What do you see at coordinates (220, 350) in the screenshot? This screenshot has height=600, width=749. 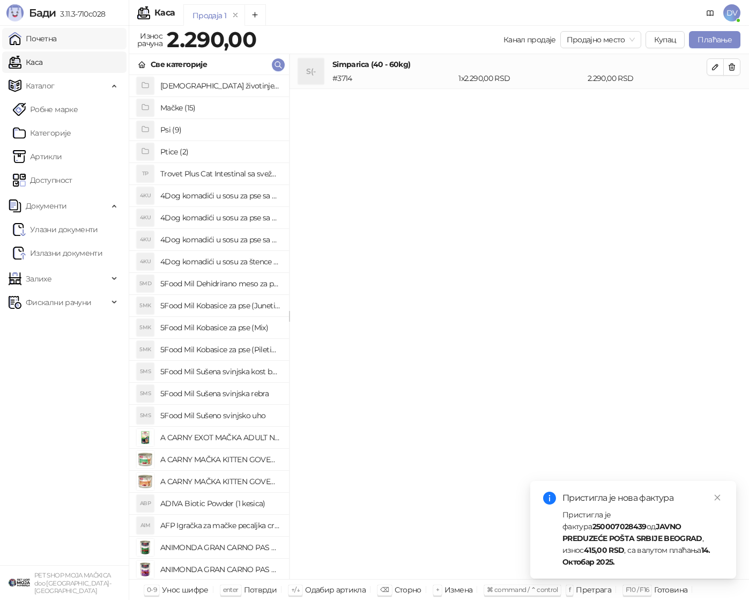 I see `h4: 5Food Mil Kobasice za pse (Piletina)` at bounding box center [220, 350].